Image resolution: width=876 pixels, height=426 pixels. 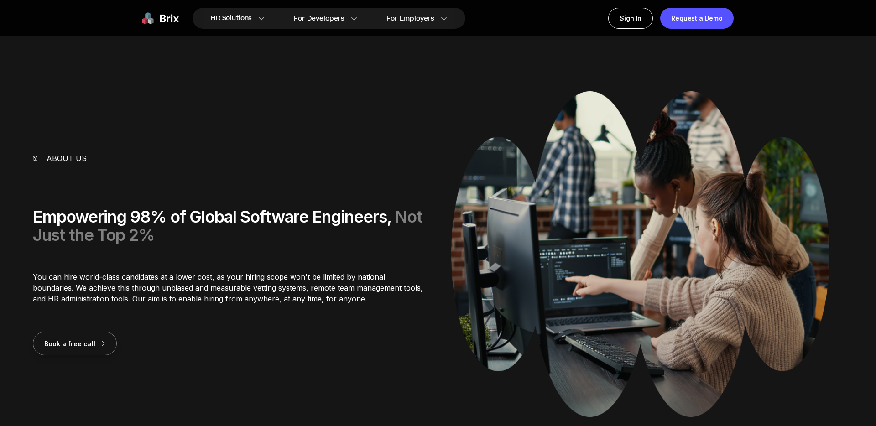 I want to click on img: About Us, so click(x=640, y=254).